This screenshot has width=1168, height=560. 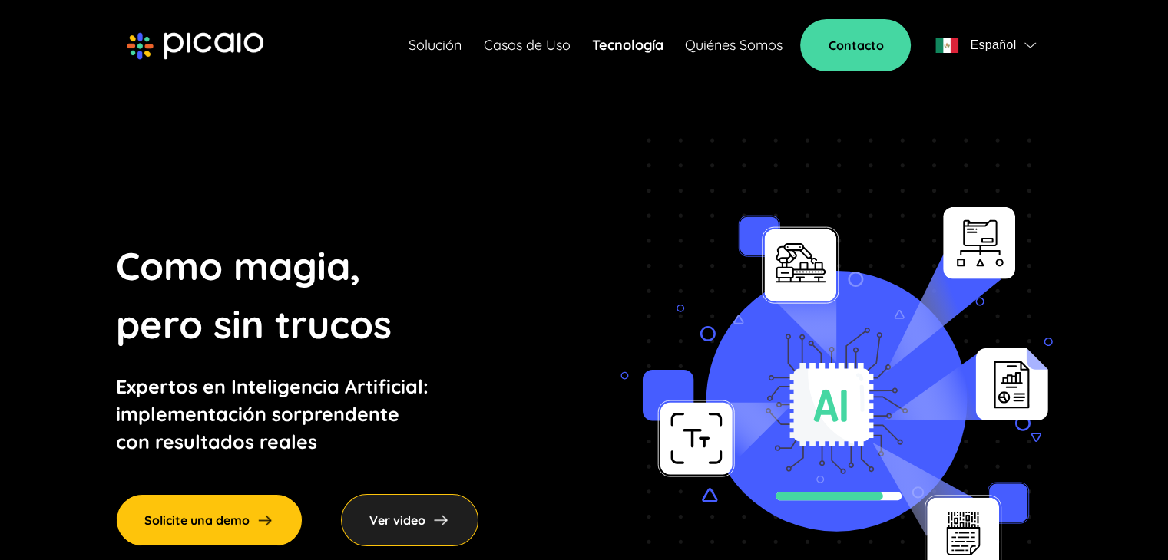 I want to click on a: Solicite una demo, so click(x=209, y=520).